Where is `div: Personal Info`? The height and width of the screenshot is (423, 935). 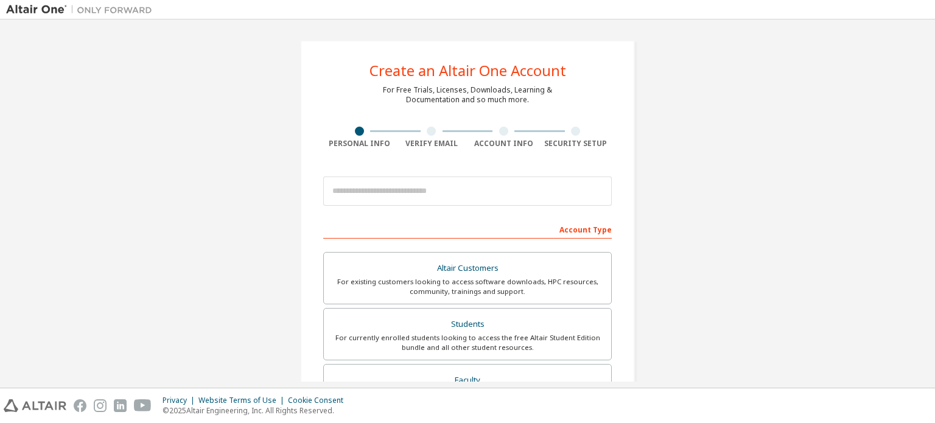 div: Personal Info is located at coordinates (359, 144).